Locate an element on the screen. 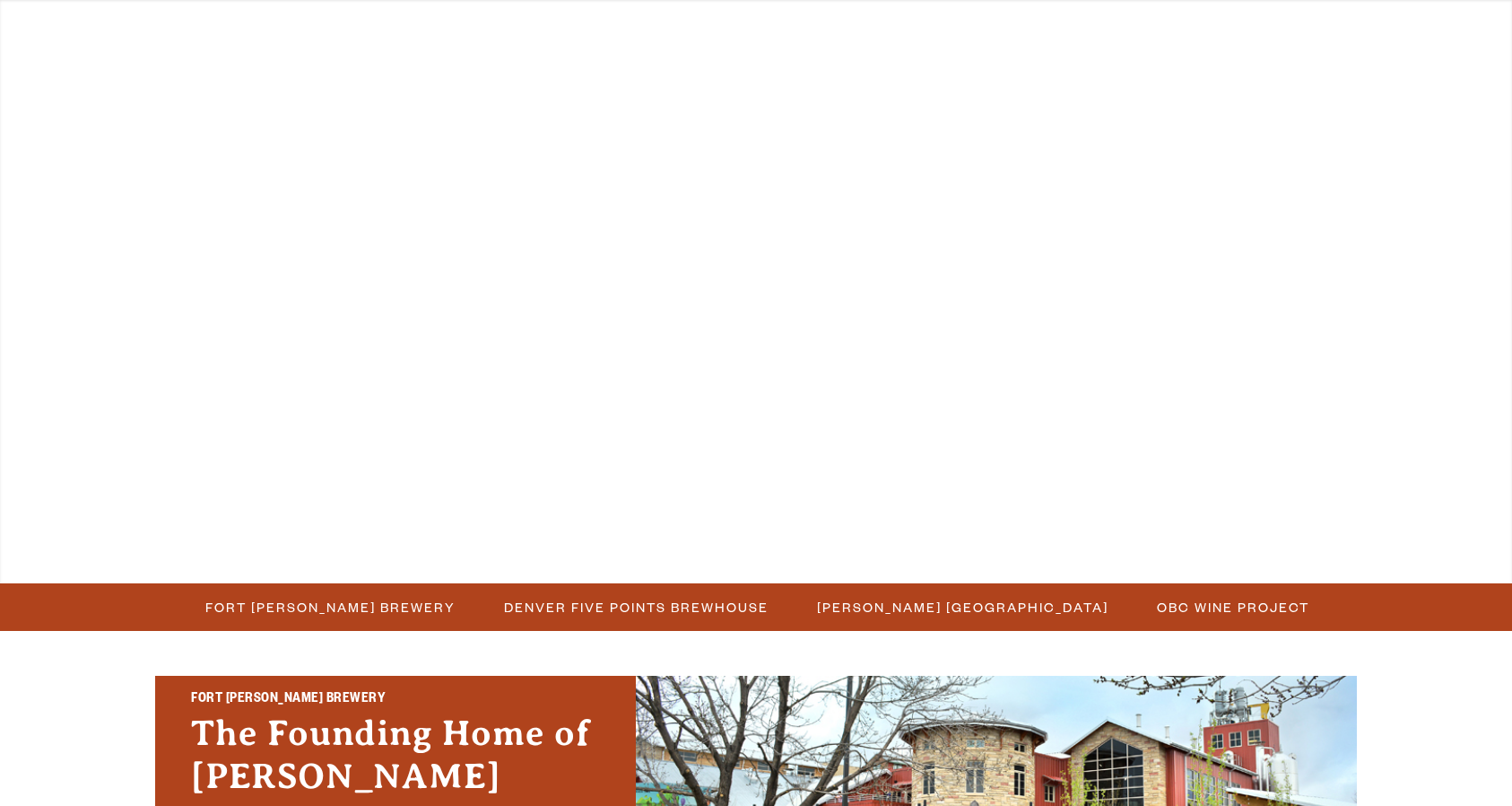  a: Beer is located at coordinates (161, 32).